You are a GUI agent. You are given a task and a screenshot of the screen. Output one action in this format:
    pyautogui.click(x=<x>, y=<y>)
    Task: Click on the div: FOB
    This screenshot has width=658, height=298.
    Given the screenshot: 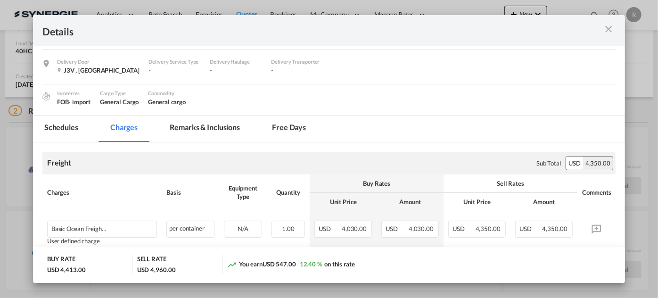 What is the action you would take?
    pyautogui.click(x=74, y=102)
    